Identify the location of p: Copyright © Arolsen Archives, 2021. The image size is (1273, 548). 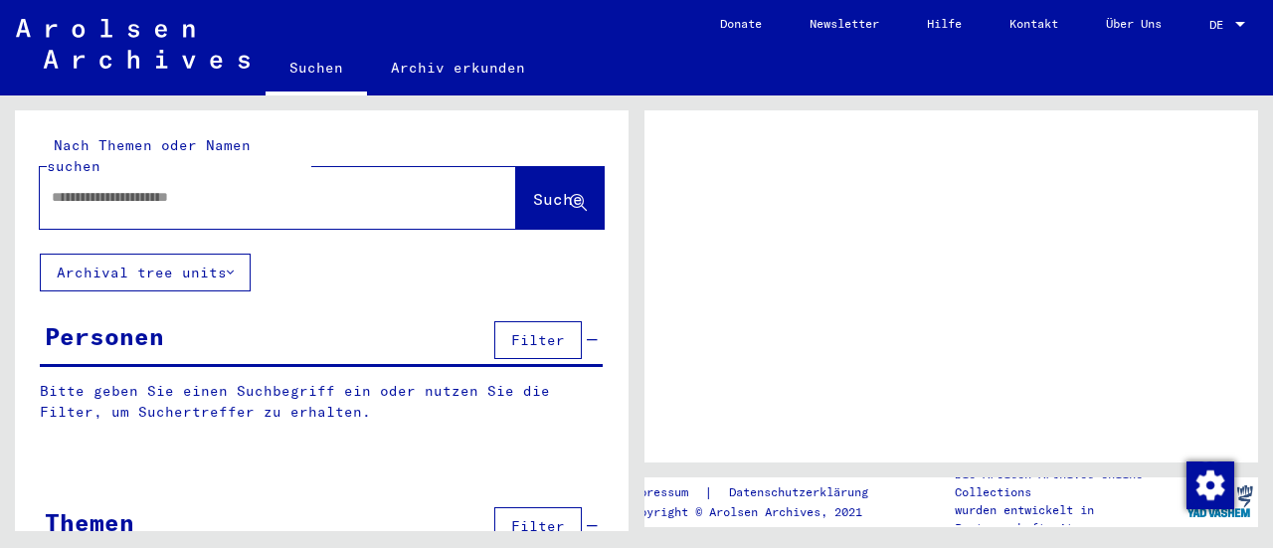
(759, 512).